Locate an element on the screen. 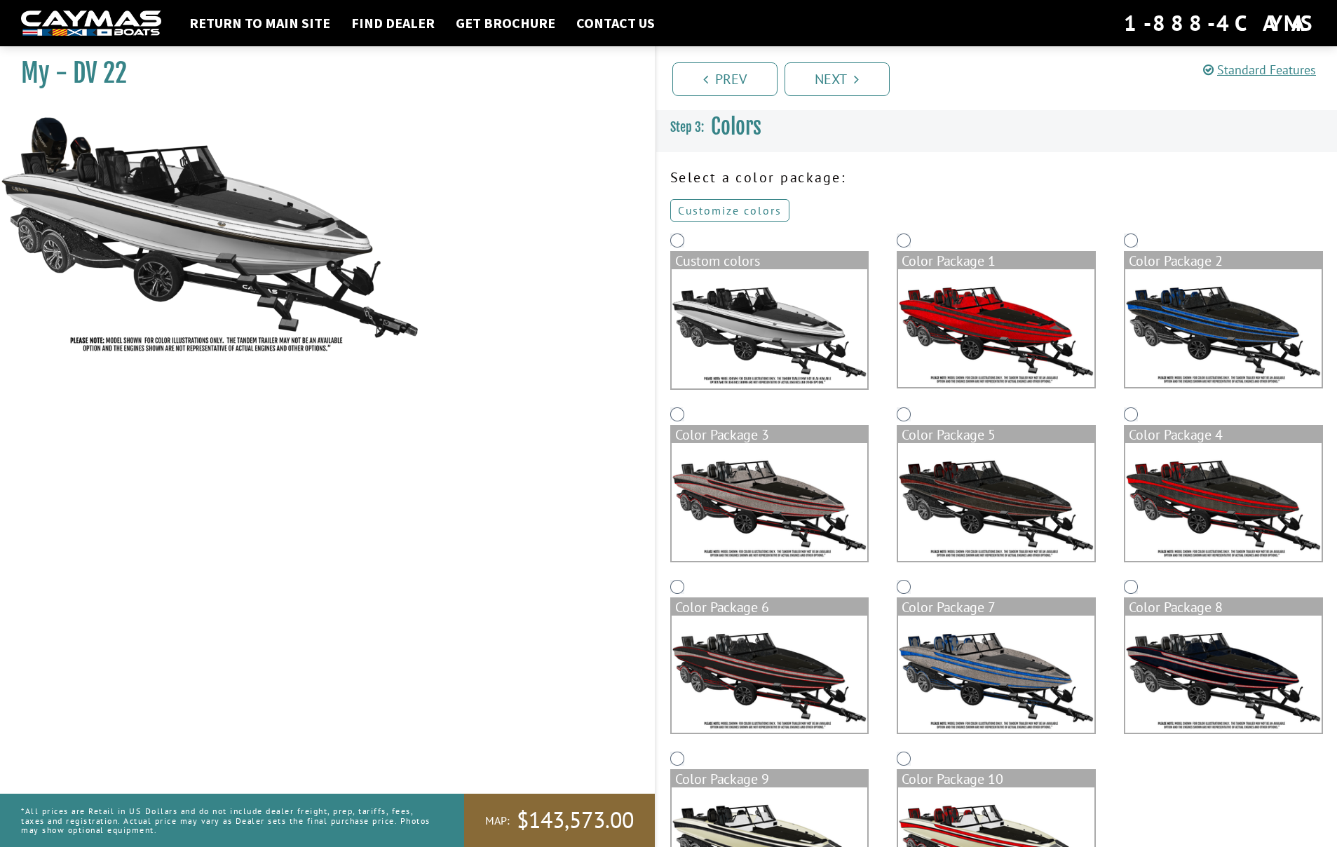  div: Custom colors is located at coordinates (770, 261).